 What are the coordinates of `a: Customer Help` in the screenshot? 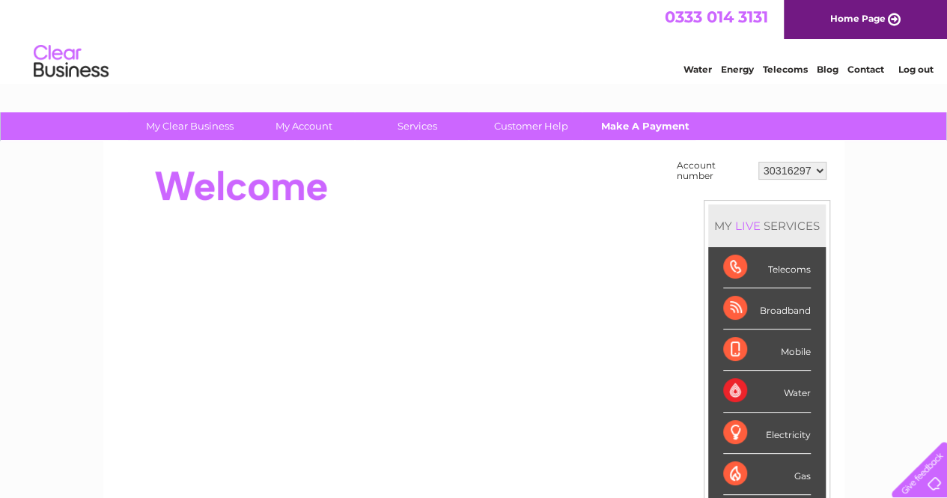 It's located at (531, 126).